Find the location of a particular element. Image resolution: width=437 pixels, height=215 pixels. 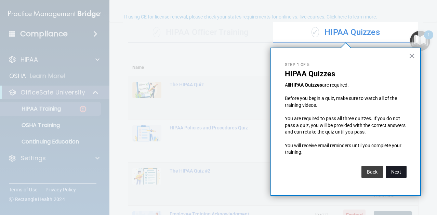

strong: HIPAA Quizzes is located at coordinates (306, 85).